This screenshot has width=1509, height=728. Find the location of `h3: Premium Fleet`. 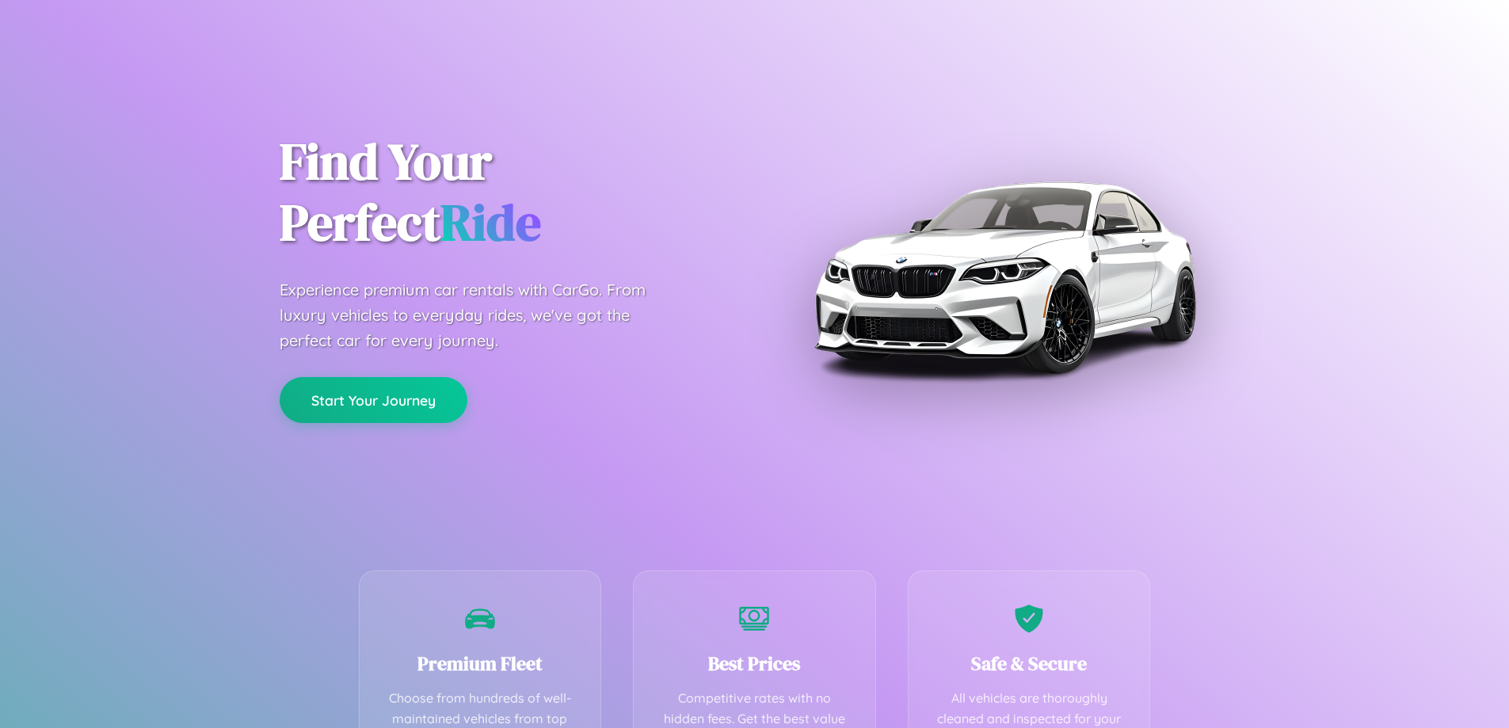

h3: Premium Fleet is located at coordinates (480, 663).